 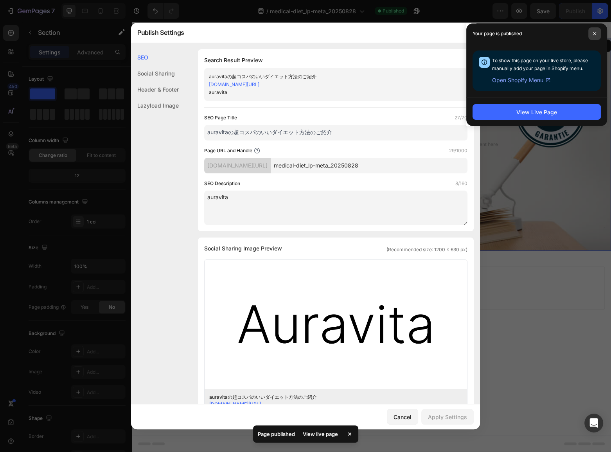 I want to click on div: Publish Settings, so click(x=295, y=32).